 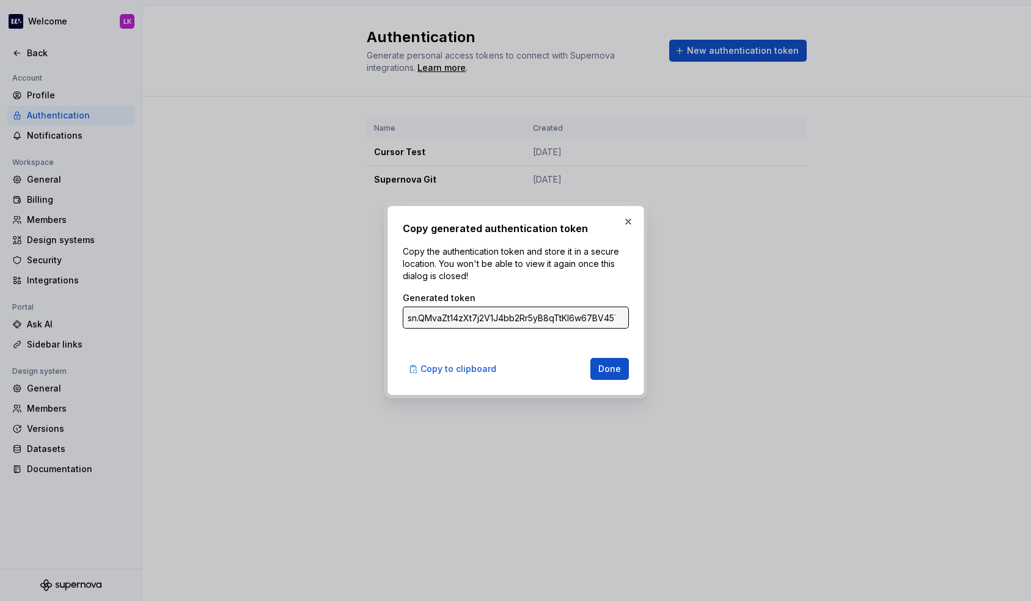 I want to click on span: Done, so click(x=609, y=369).